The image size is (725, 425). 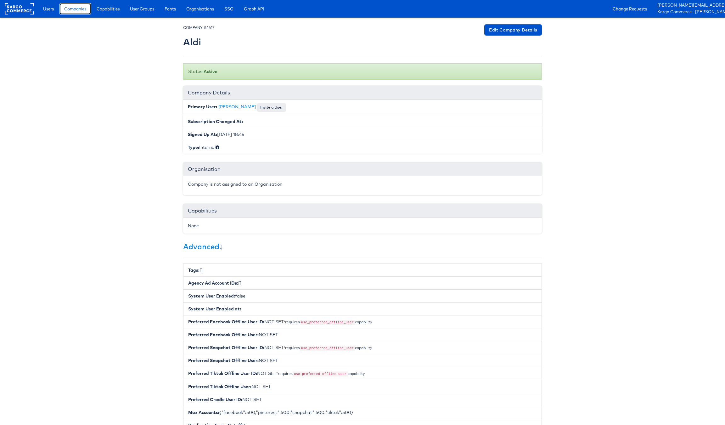 What do you see at coordinates (48, 9) in the screenshot?
I see `span: Users` at bounding box center [48, 9].